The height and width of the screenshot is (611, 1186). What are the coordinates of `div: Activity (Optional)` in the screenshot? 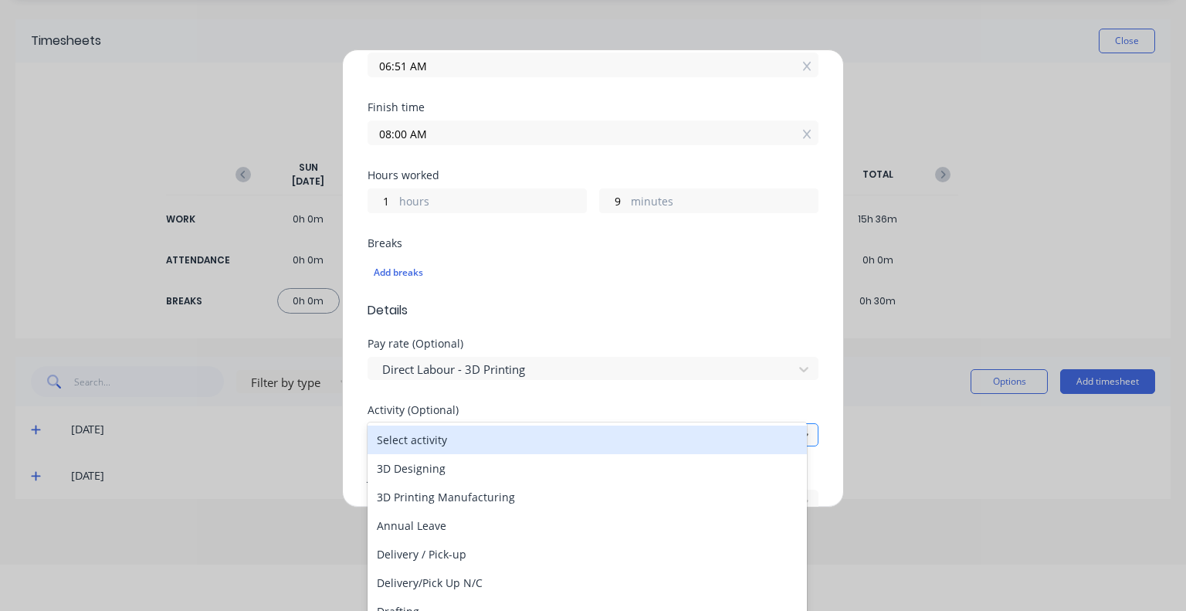 It's located at (593, 410).